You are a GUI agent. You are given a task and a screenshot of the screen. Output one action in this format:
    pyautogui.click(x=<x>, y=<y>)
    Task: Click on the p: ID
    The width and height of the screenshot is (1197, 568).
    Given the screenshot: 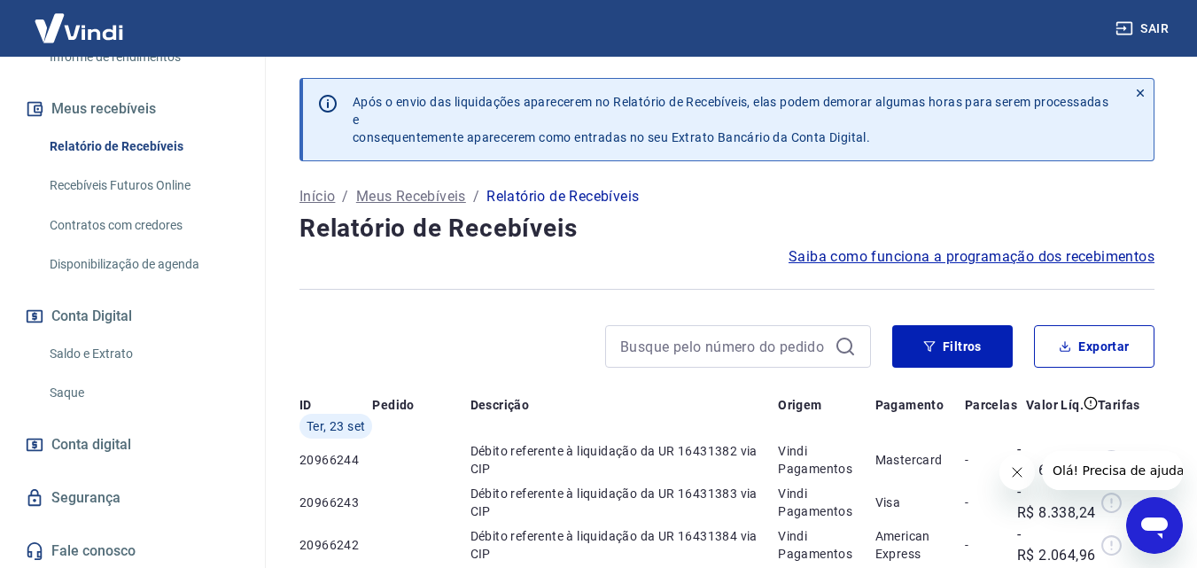 What is the action you would take?
    pyautogui.click(x=306, y=405)
    